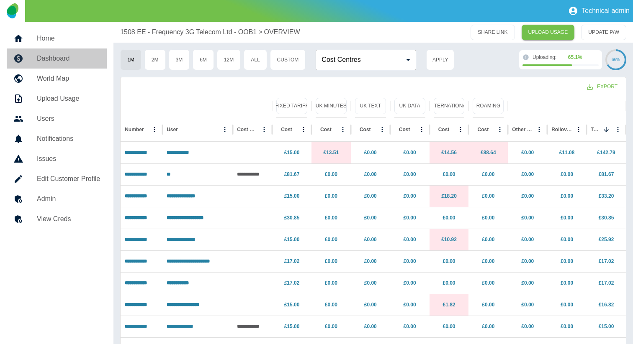 Image resolution: width=633 pixels, height=344 pixels. What do you see at coordinates (68, 119) in the screenshot?
I see `h5: Users` at bounding box center [68, 119].